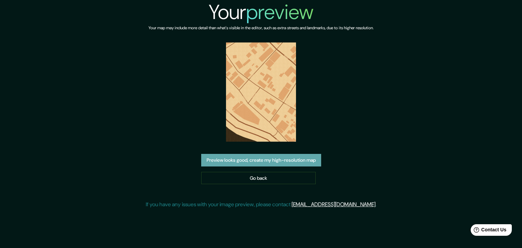 Image resolution: width=522 pixels, height=248 pixels. What do you see at coordinates (32, 8) in the screenshot?
I see `span: Contact Us` at bounding box center [32, 8].